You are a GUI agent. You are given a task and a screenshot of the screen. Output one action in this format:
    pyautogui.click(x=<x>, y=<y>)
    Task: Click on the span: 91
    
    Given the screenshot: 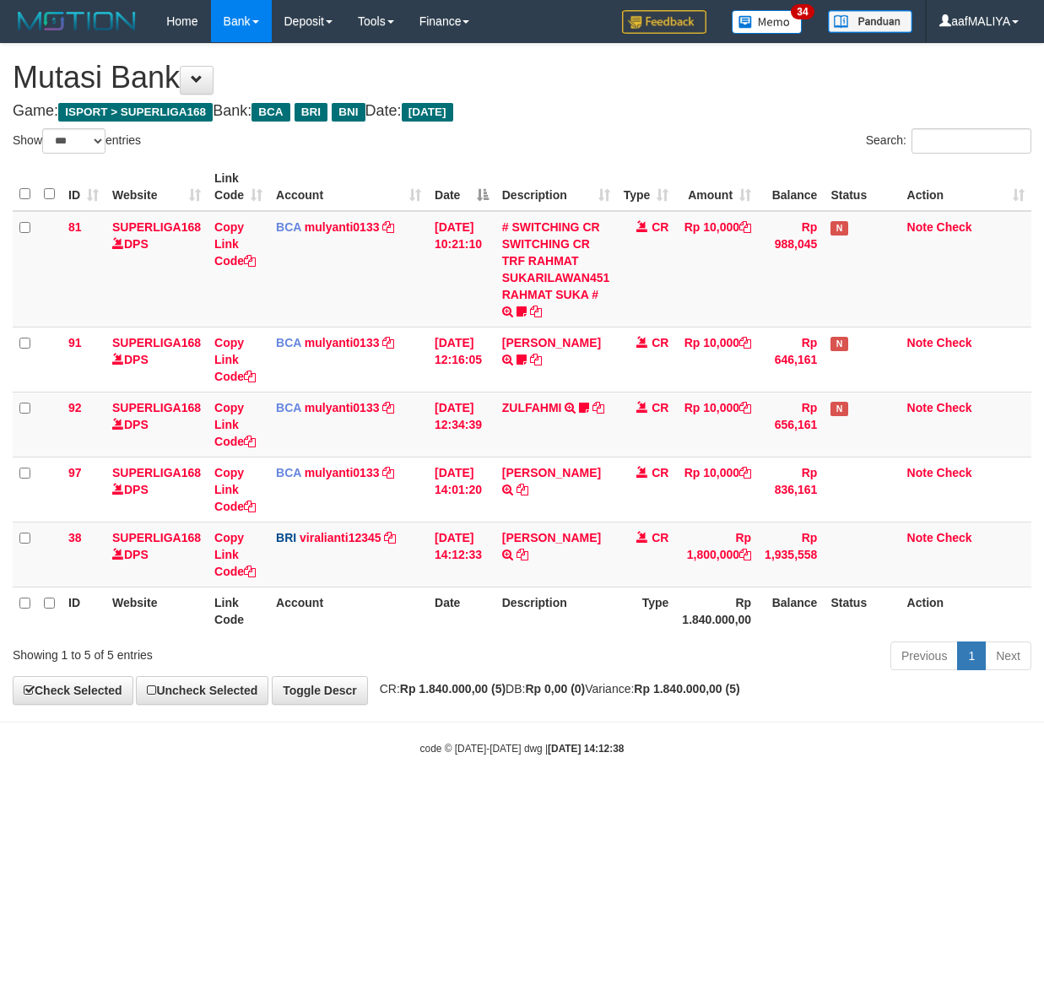 What is the action you would take?
    pyautogui.click(x=75, y=343)
    